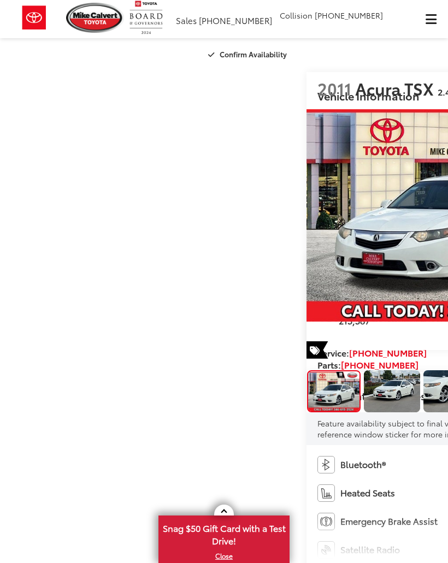 This screenshot has width=448, height=563. I want to click on span: Bluetooth®, so click(362, 464).